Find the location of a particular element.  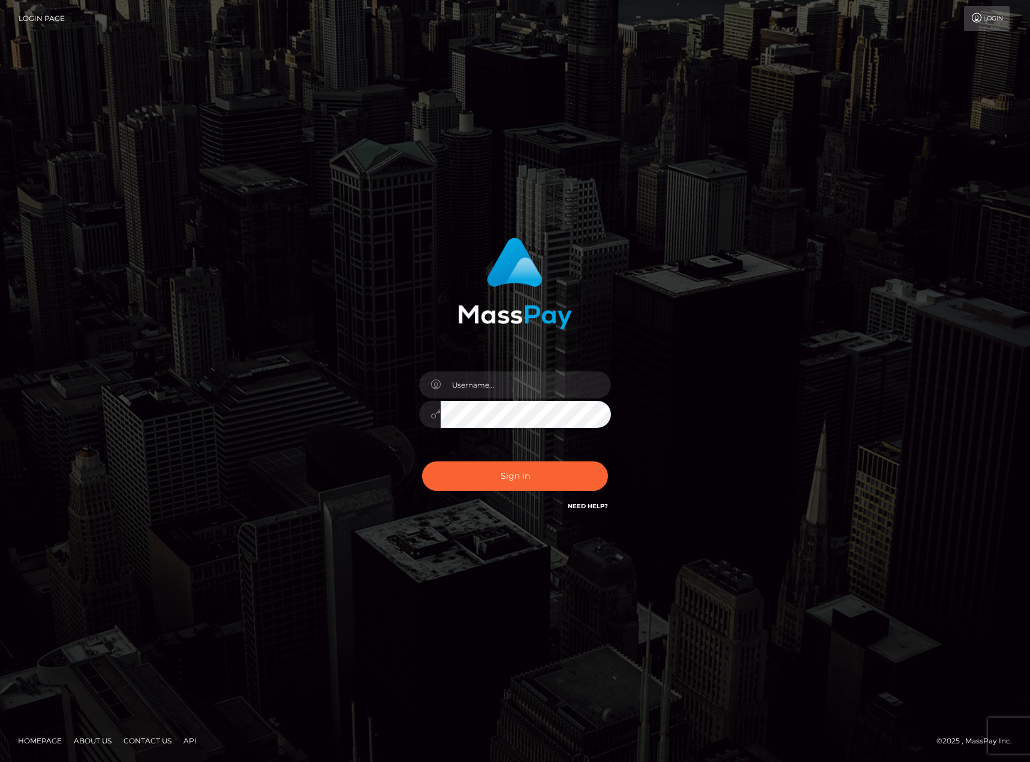

input: Username... is located at coordinates (526, 384).